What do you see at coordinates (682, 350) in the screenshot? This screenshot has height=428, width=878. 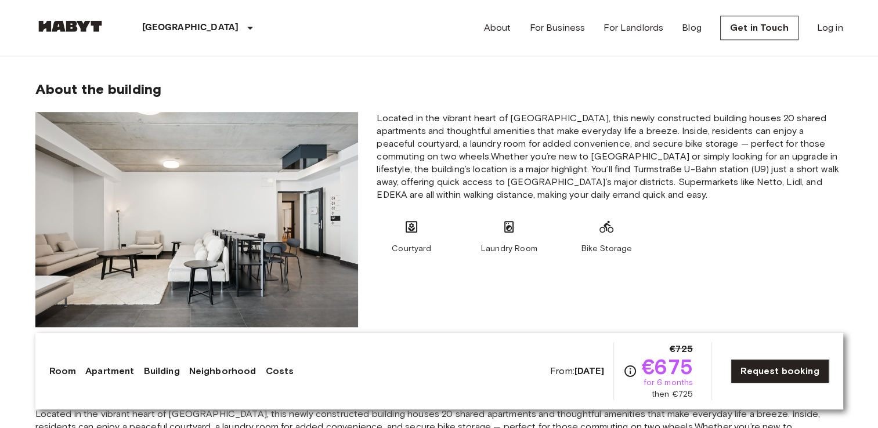 I see `span: €725` at bounding box center [682, 350].